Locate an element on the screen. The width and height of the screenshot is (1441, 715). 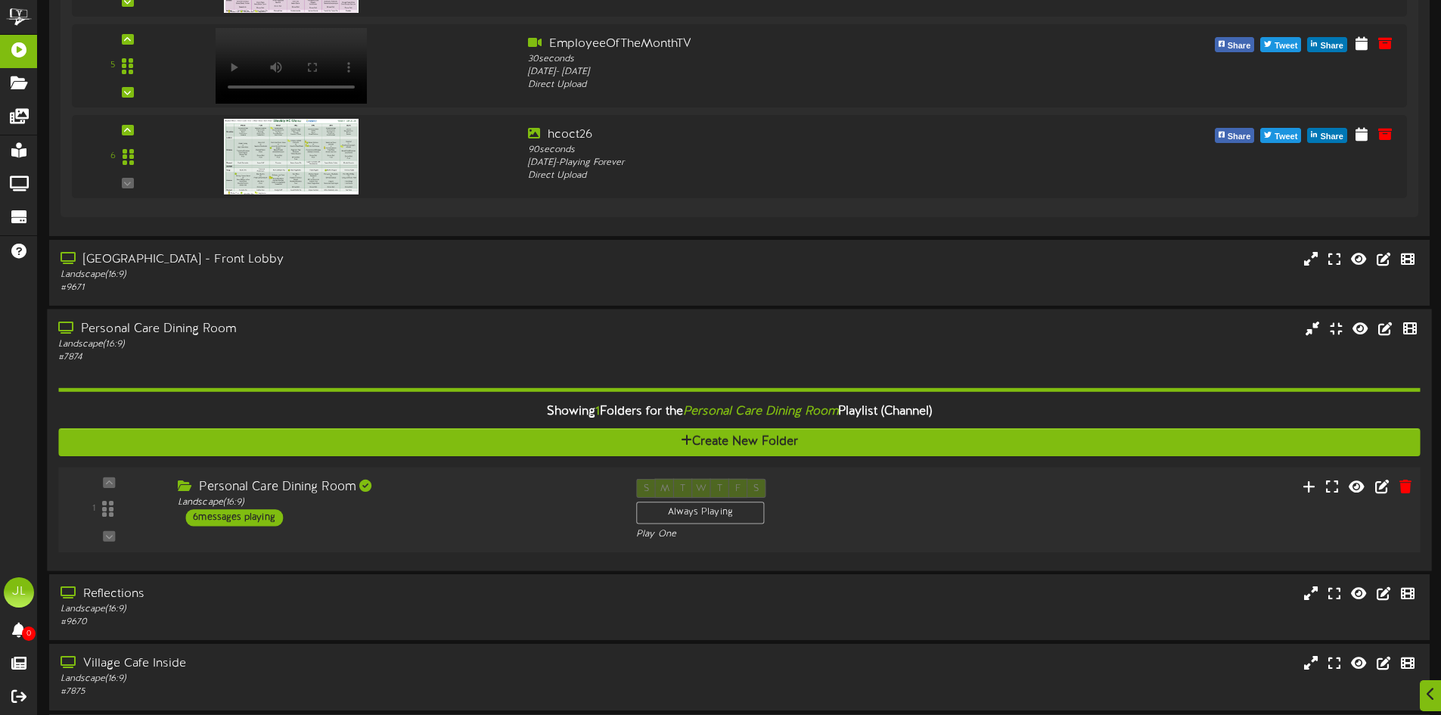
div: Play One is located at coordinates (796, 534).